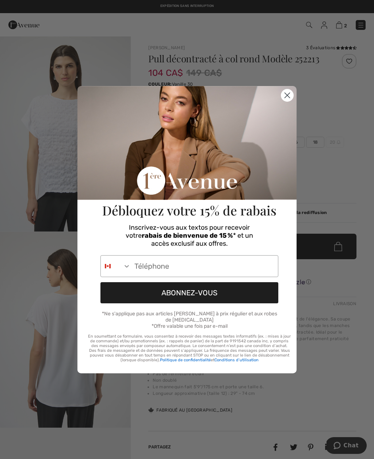  What do you see at coordinates (189, 293) in the screenshot?
I see `button: ABONNEZ-VOUS` at bounding box center [189, 293].